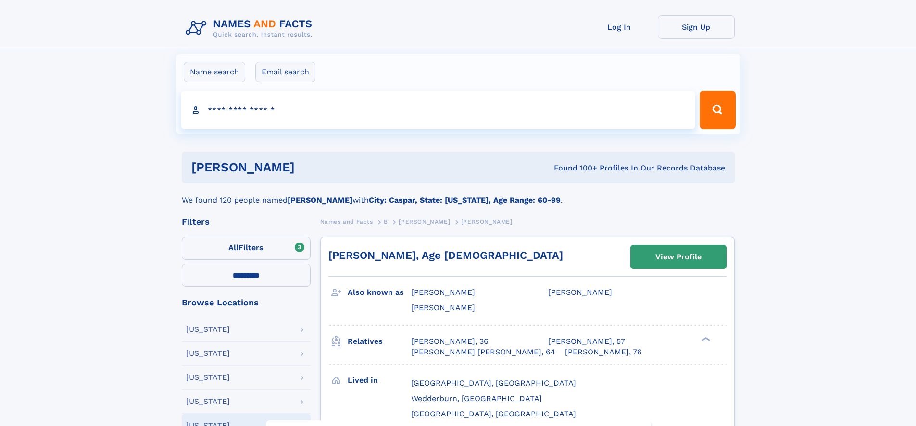 The width and height of the screenshot is (916, 426). Describe the element at coordinates (246, 222) in the screenshot. I see `div: Filters` at that location.